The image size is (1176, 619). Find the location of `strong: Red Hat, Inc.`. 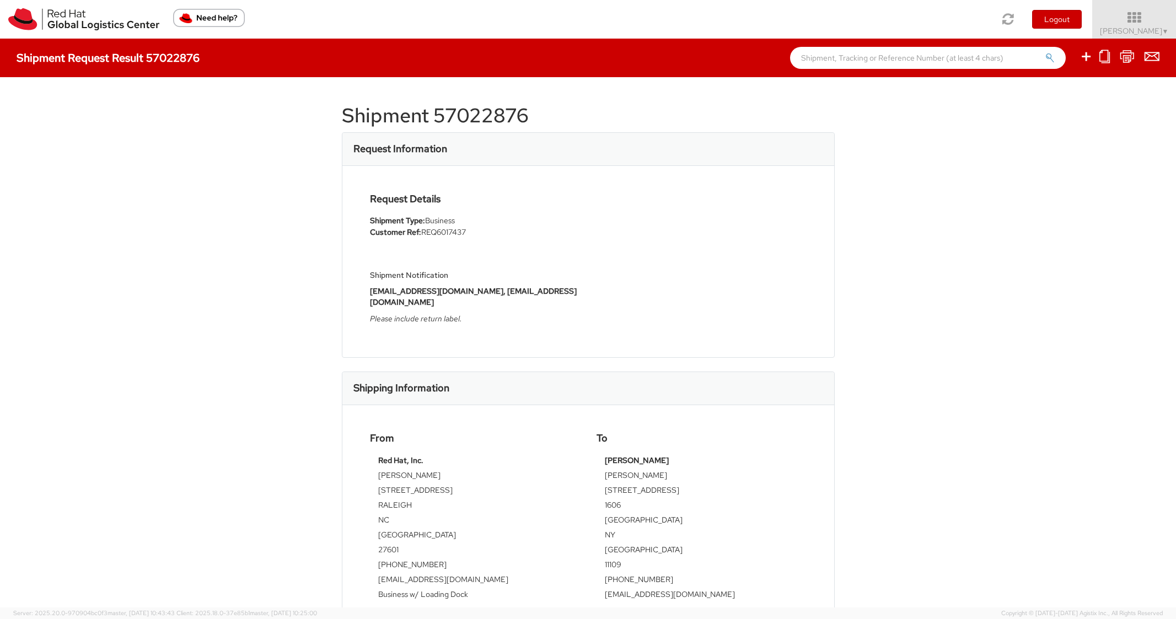

strong: Red Hat, Inc. is located at coordinates (401, 460).